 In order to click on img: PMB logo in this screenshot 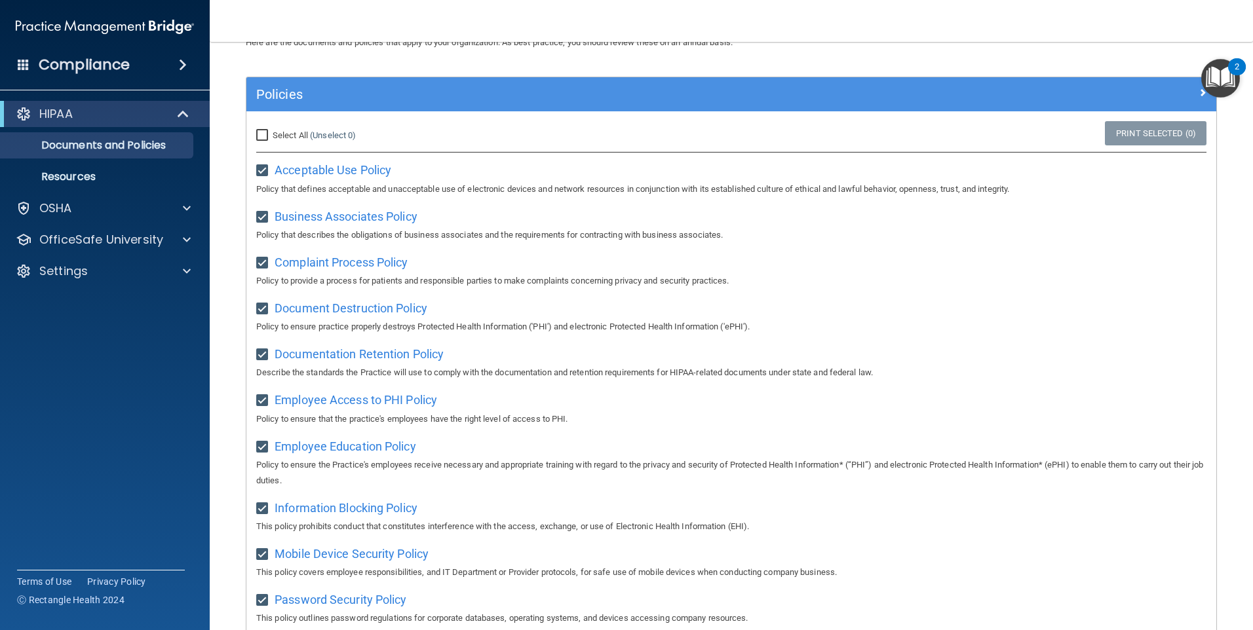, I will do `click(105, 27)`.